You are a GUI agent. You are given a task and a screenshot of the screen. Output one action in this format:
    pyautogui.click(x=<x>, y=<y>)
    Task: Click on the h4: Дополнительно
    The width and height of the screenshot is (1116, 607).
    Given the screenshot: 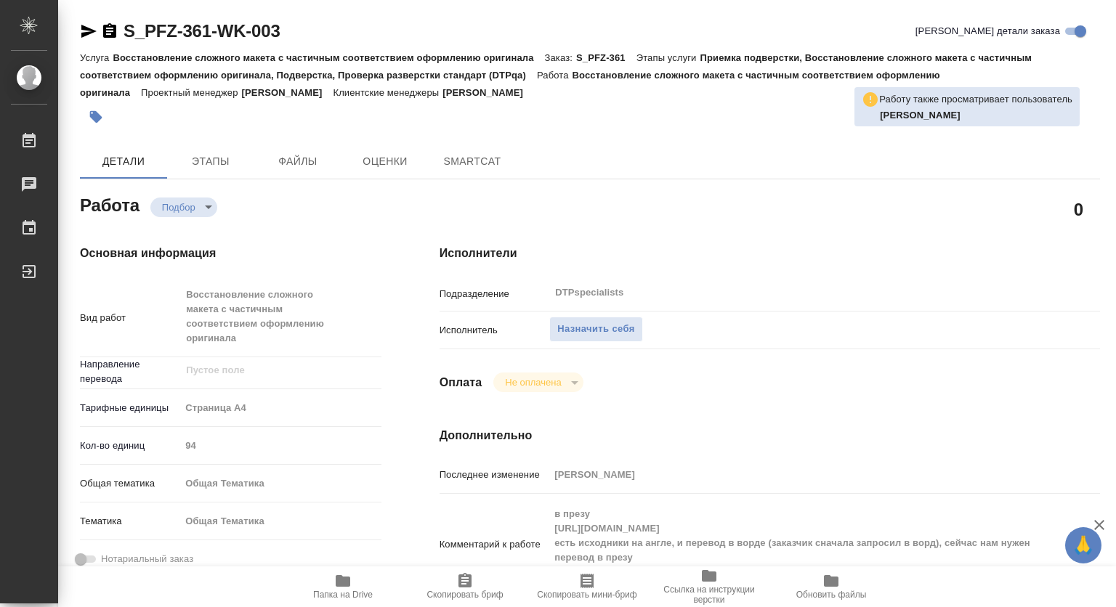 What is the action you would take?
    pyautogui.click(x=769, y=436)
    